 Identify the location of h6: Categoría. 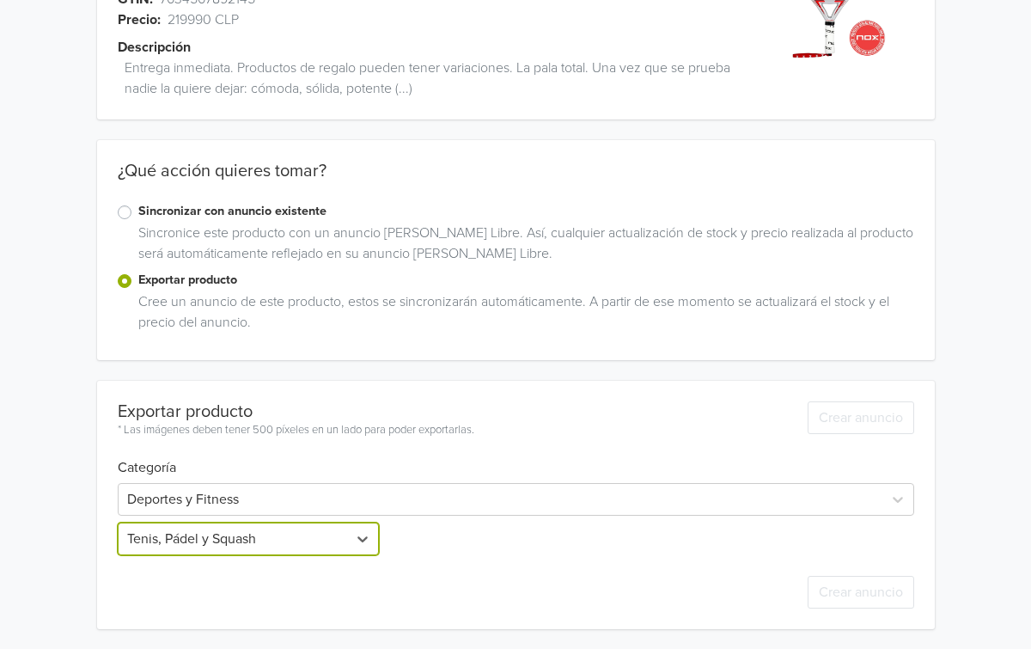
(516, 457).